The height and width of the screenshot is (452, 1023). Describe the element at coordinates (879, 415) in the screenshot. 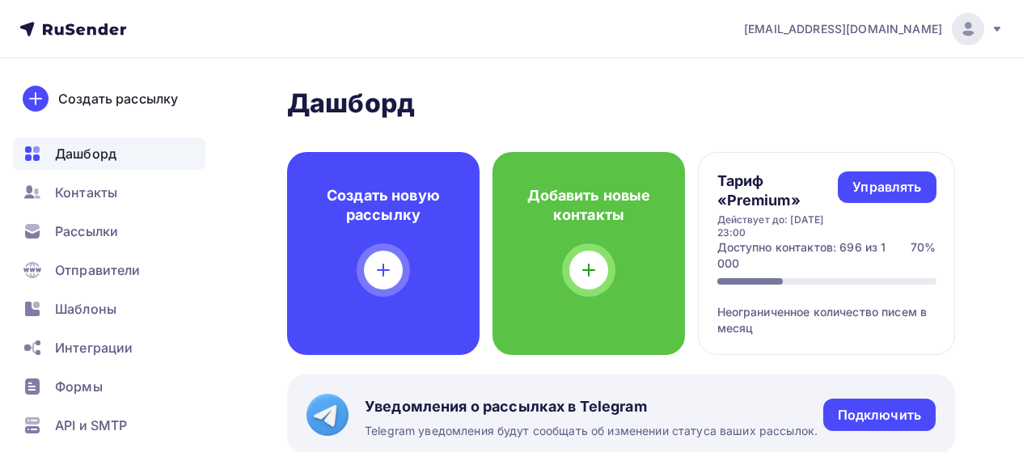

I see `div: Подключить` at that location.